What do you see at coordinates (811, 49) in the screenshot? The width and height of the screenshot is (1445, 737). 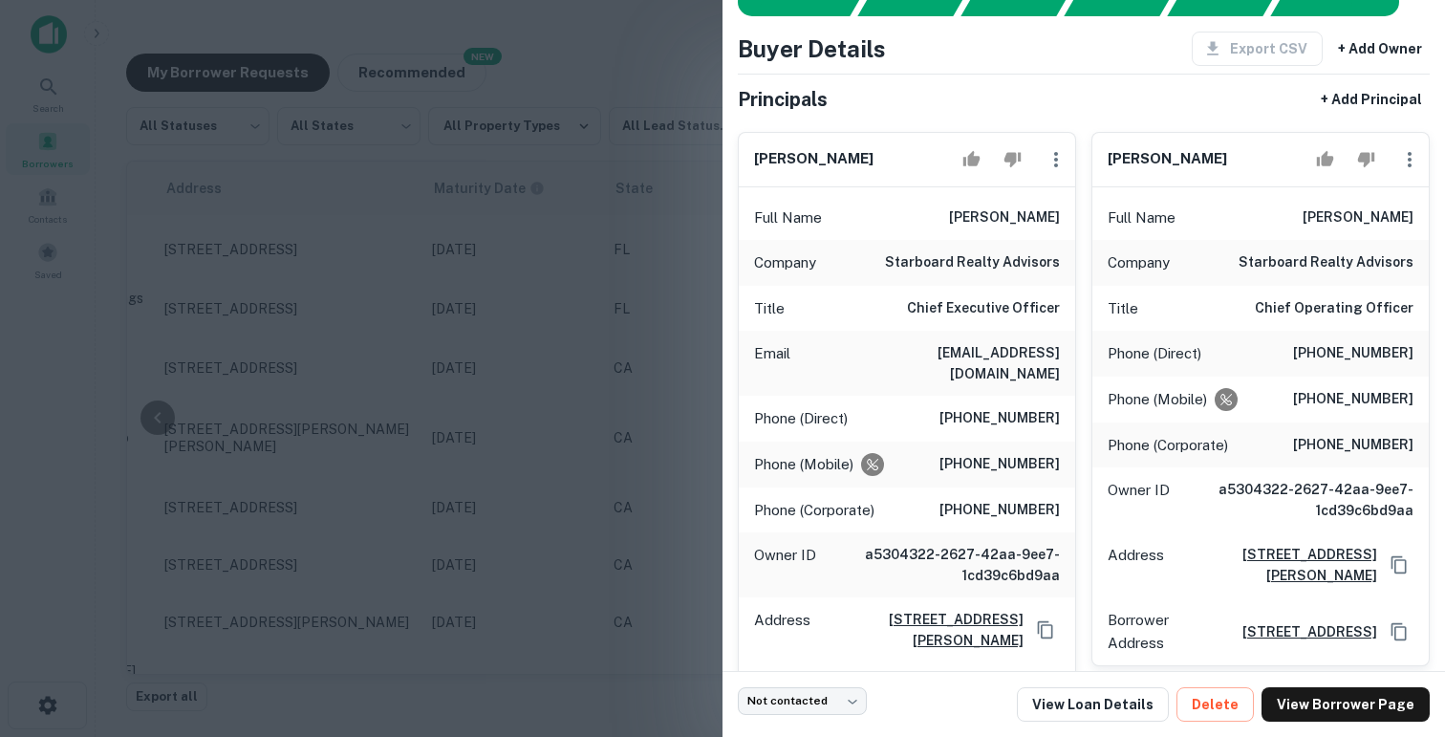 I see `h4: Buyer Details` at bounding box center [811, 49].